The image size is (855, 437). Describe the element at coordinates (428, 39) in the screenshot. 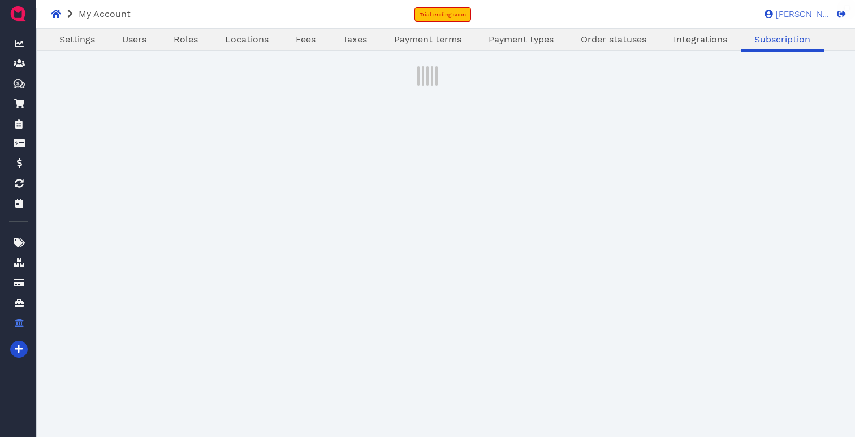

I see `span: Payment terms` at that location.